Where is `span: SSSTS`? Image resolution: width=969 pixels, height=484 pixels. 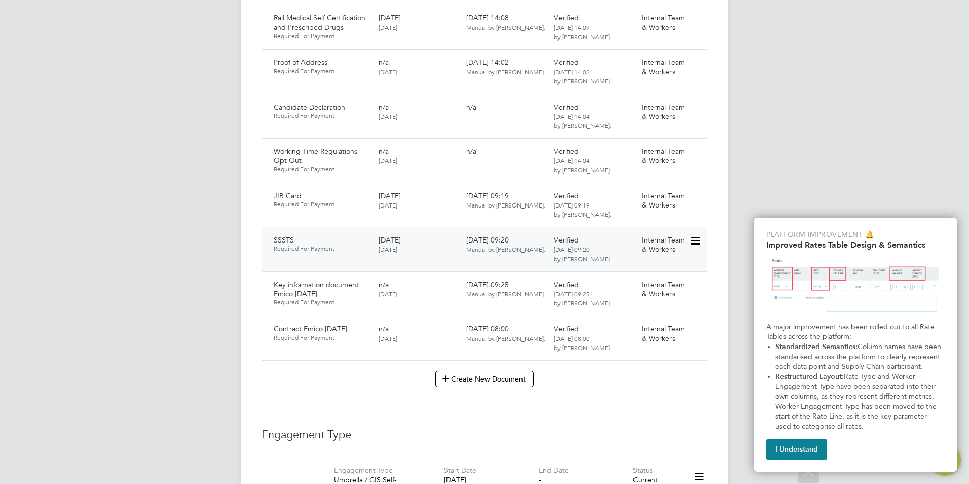 span: SSSTS is located at coordinates (284, 240).